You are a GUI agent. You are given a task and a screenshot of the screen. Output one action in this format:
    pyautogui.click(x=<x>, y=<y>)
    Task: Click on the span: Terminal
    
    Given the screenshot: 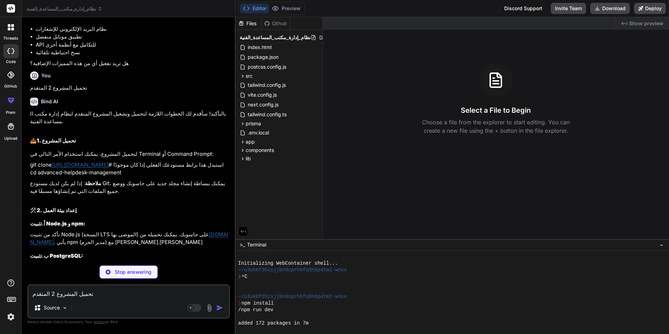 What is the action you would take?
    pyautogui.click(x=257, y=245)
    